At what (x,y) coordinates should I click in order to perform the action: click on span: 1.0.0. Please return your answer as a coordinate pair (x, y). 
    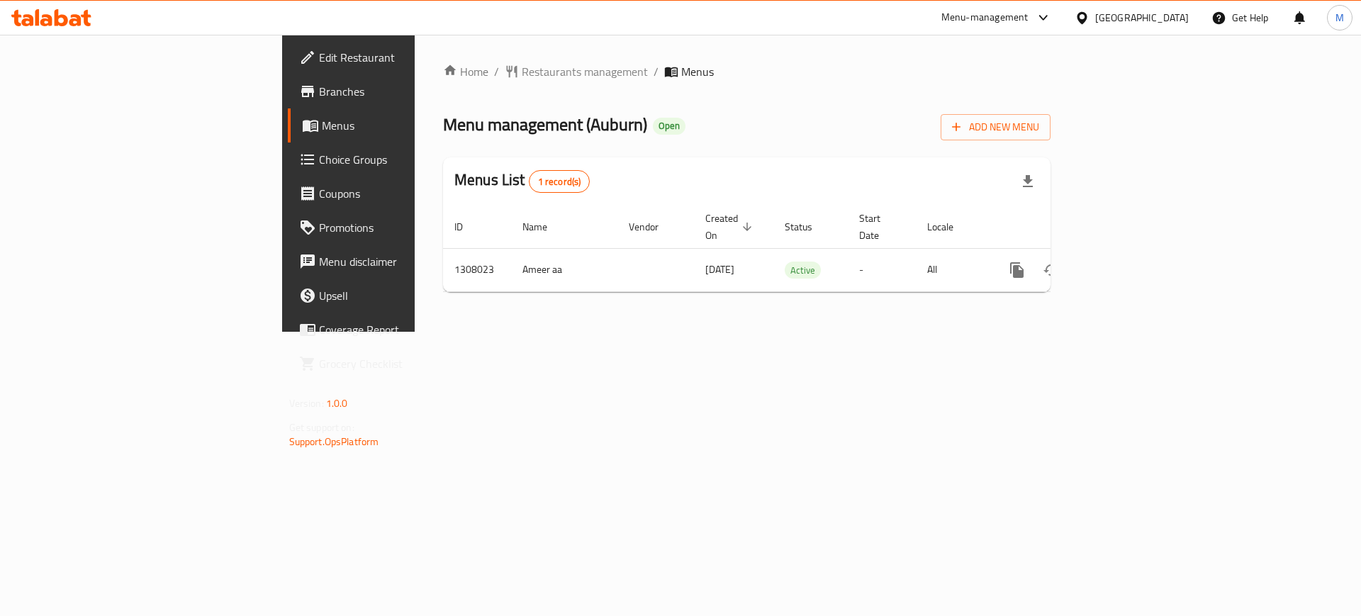
    Looking at the image, I should click on (337, 403).